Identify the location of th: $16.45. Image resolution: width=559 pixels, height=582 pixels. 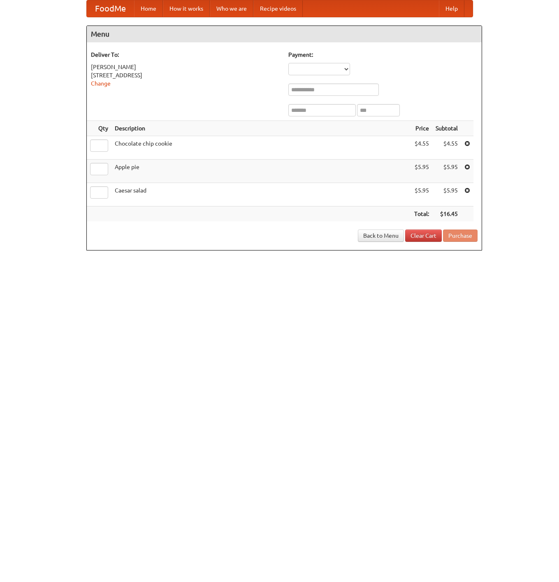
(447, 214).